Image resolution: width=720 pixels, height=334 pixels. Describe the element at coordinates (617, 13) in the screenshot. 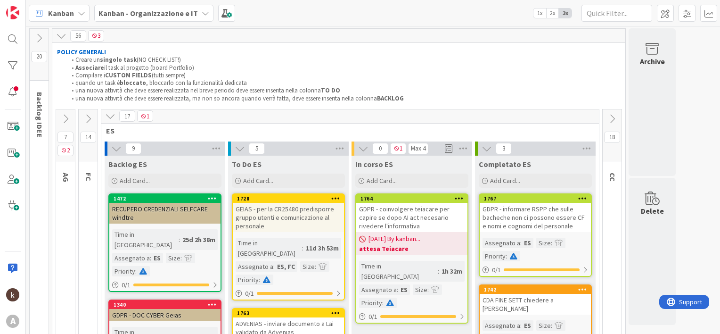

I see `input: Quick Filter...` at that location.